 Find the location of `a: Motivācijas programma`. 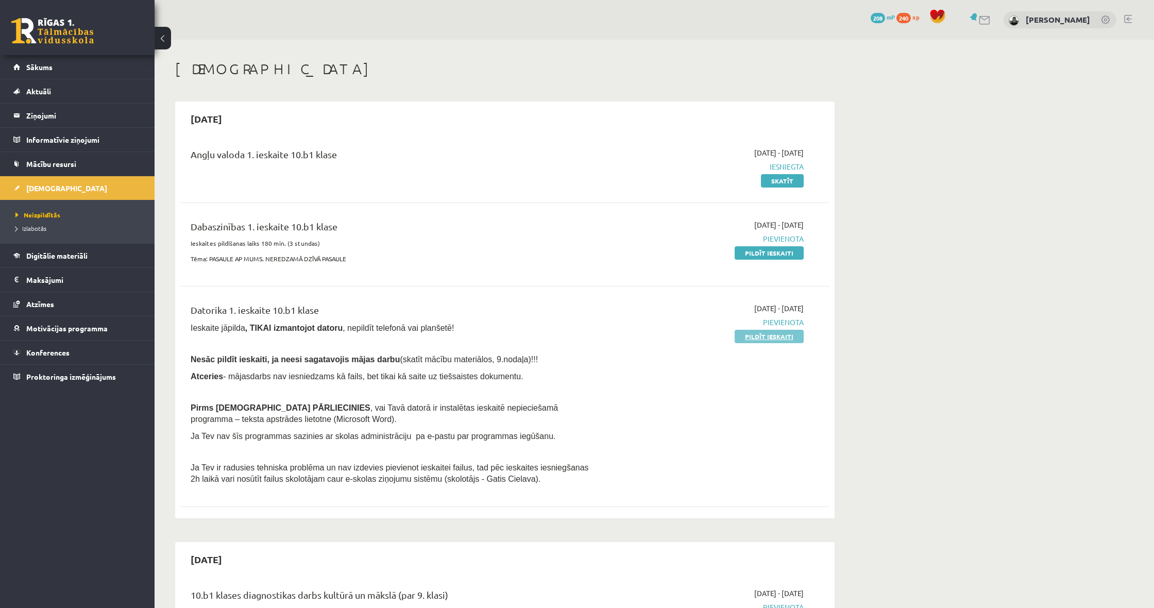

a: Motivācijas programma is located at coordinates (77, 328).